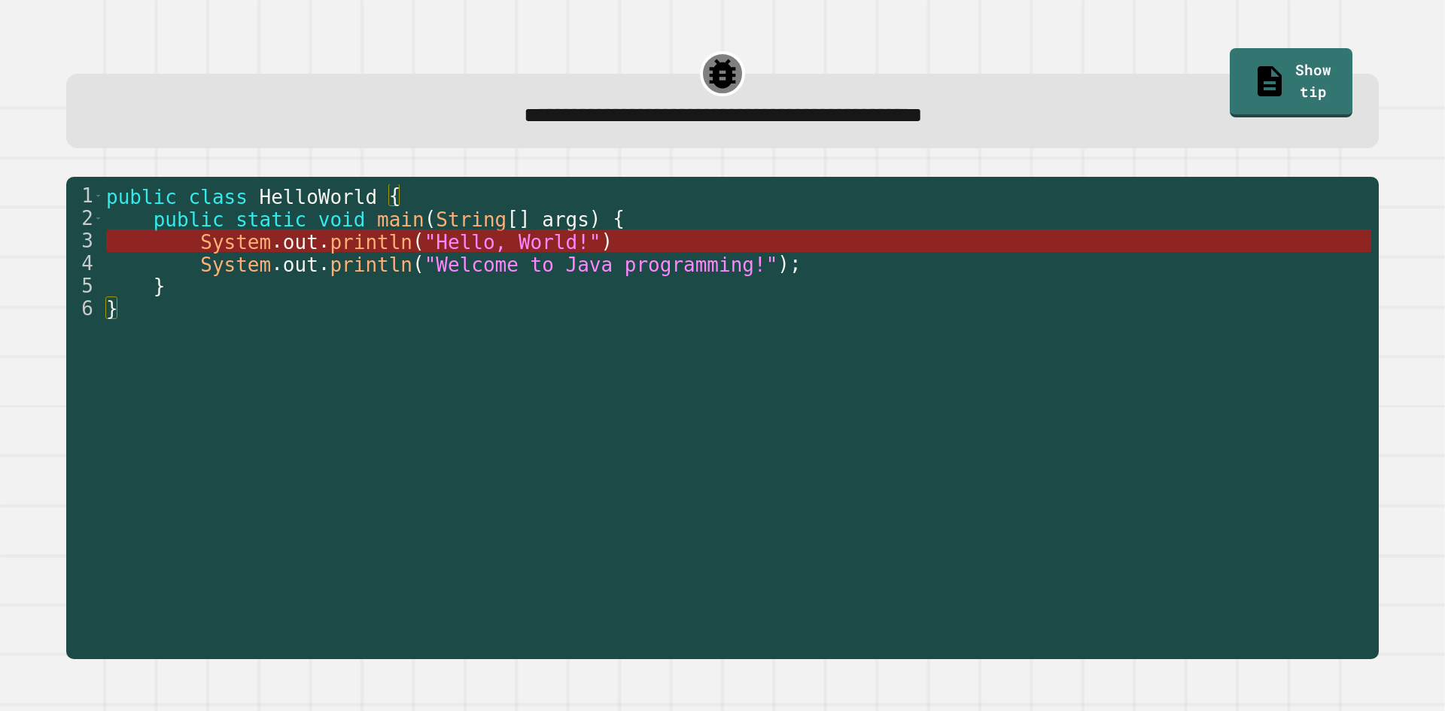 The height and width of the screenshot is (711, 1445). What do you see at coordinates (601, 265) in the screenshot?
I see `span: "Welcome to Java programming!"` at bounding box center [601, 265].